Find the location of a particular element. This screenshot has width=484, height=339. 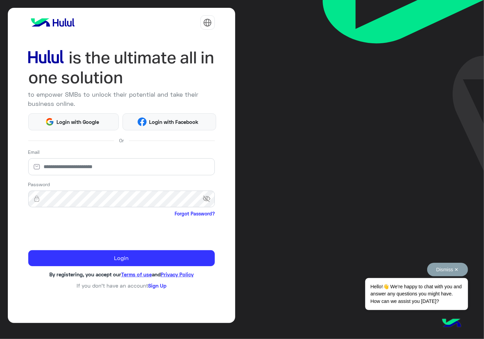

img: hululLoginTitle_EN.svg is located at coordinates (122, 67).